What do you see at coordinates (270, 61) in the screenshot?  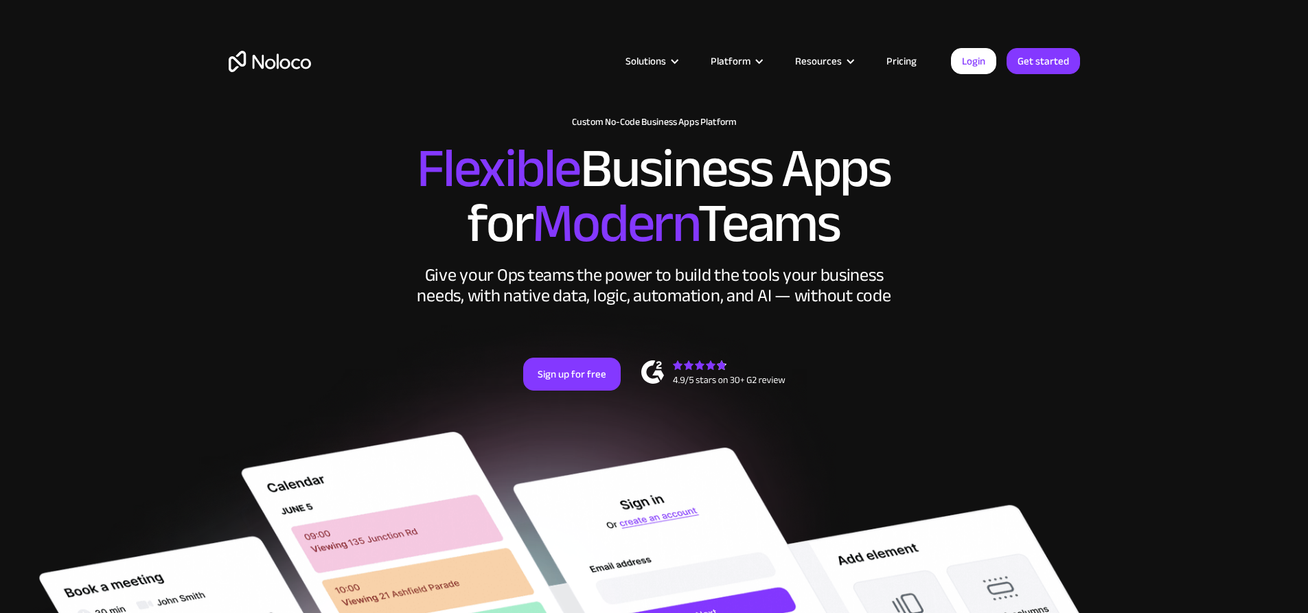 I see `a: home` at bounding box center [270, 61].